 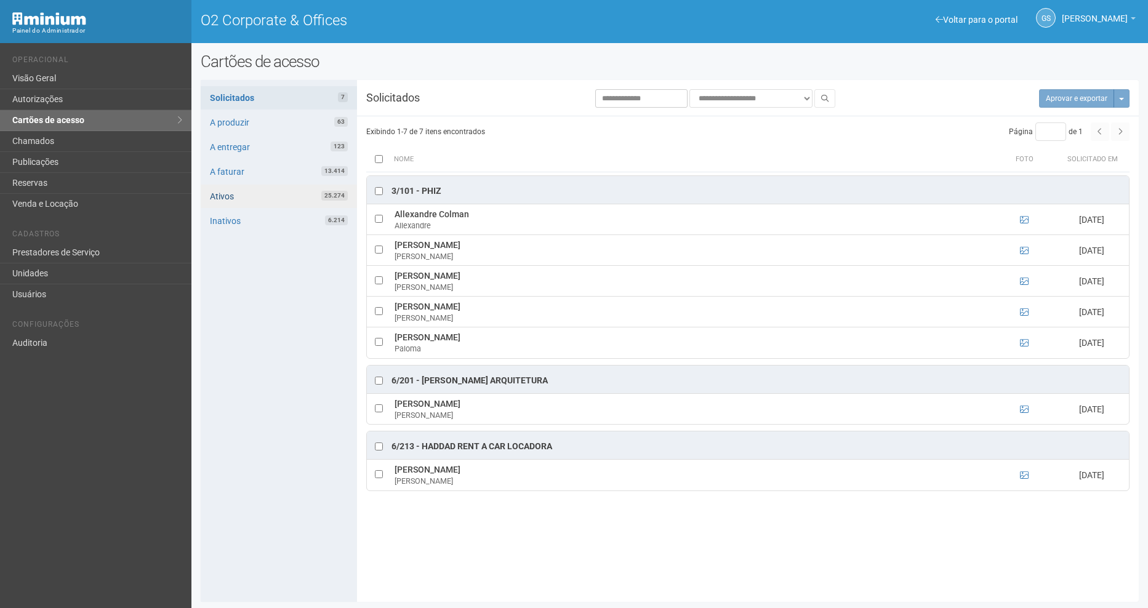 What do you see at coordinates (97, 31) in the screenshot?
I see `div: Painel do Administrador` at bounding box center [97, 31].